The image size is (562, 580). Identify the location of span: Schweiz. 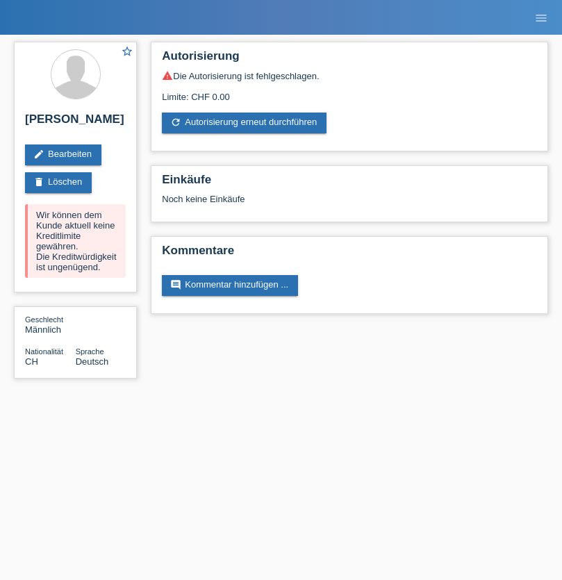
(31, 361).